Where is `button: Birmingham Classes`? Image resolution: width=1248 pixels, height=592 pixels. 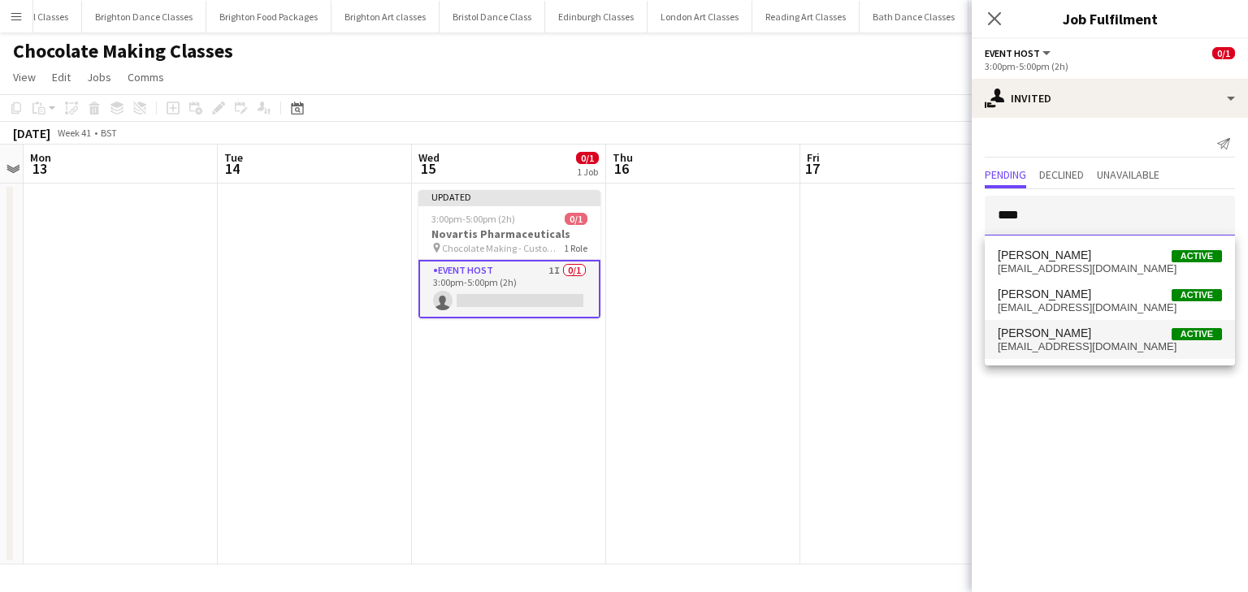 button: Birmingham Classes is located at coordinates (1025, 16).